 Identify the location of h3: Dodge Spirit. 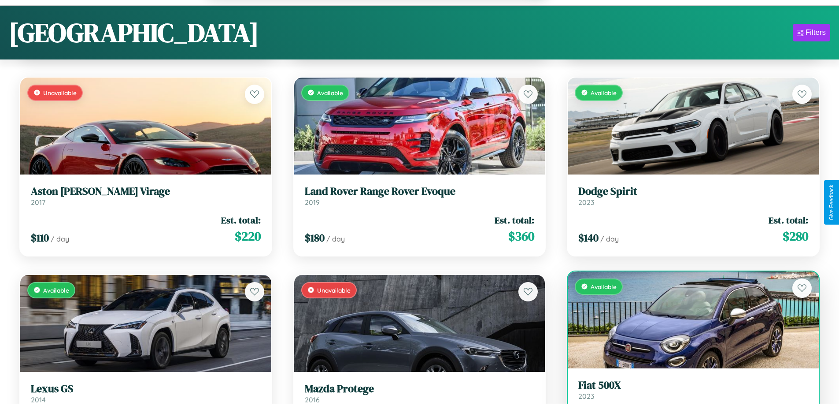
(693, 191).